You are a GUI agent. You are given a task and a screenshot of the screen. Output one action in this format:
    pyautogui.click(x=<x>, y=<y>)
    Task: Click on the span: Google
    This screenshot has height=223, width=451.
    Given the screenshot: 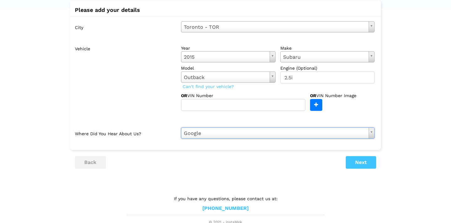 What is the action you would take?
    pyautogui.click(x=275, y=134)
    